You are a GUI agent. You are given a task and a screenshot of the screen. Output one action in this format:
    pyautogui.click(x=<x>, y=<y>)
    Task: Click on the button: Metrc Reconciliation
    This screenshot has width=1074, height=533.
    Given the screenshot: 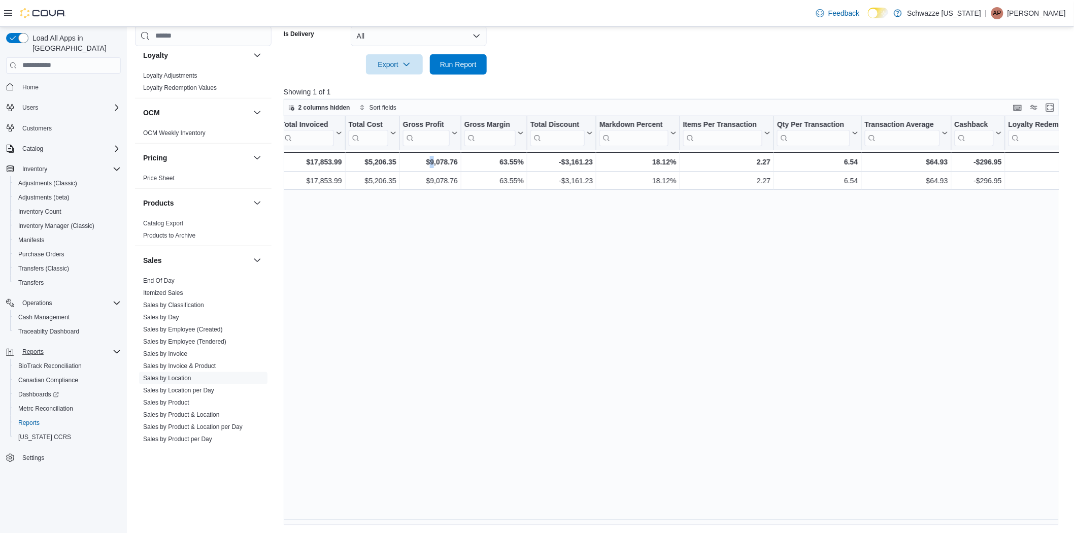 What is the action you would take?
    pyautogui.click(x=67, y=408)
    